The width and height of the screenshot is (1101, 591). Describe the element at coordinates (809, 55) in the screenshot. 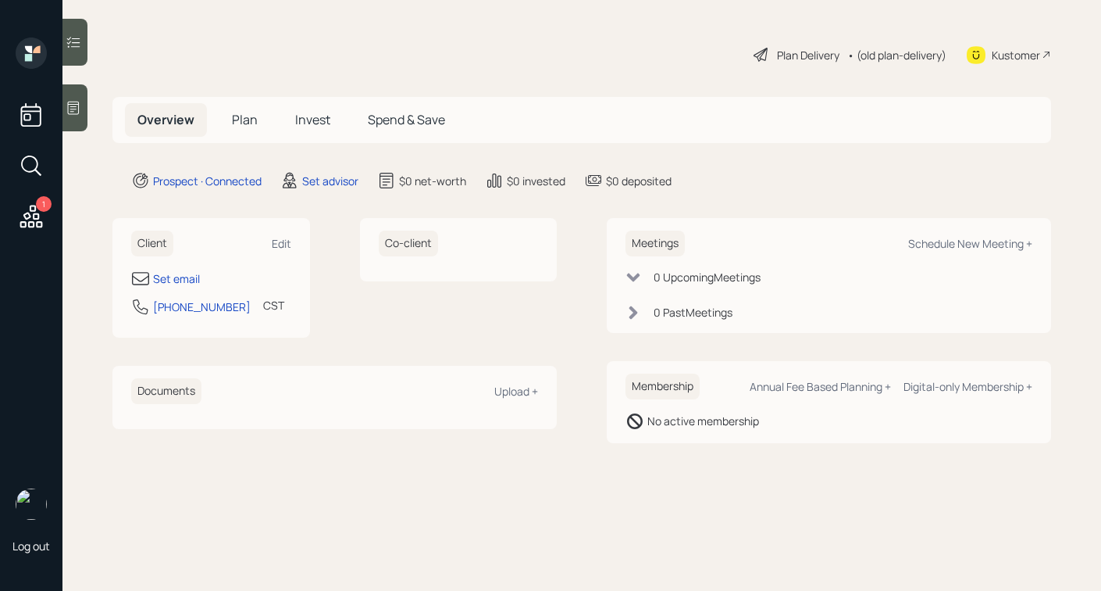

I see `div: Plan Delivery` at that location.